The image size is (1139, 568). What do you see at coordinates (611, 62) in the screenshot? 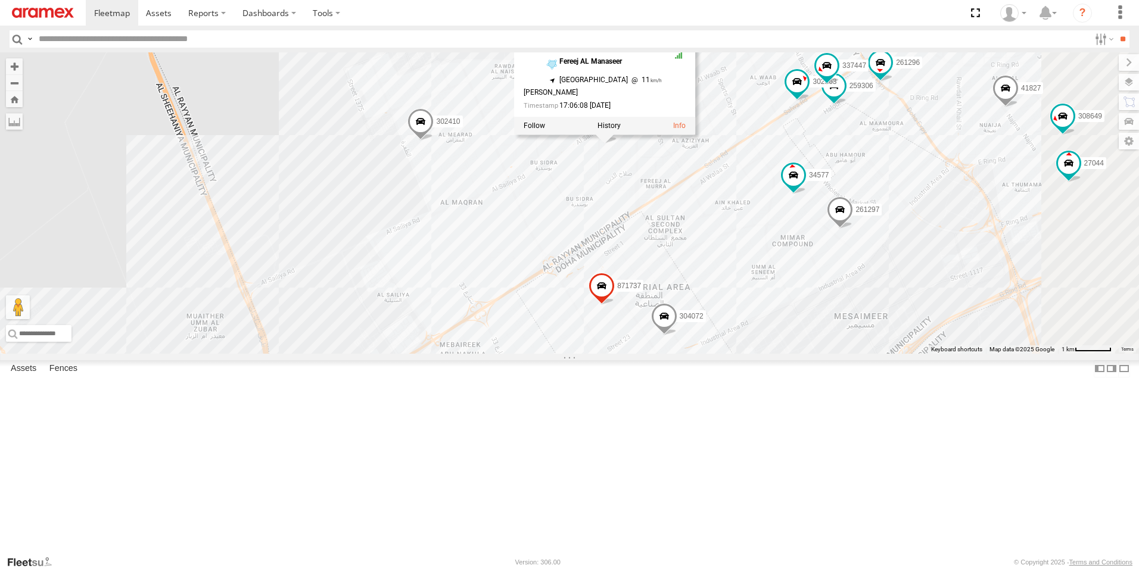
I see `div: Fereej AL Manaseer` at bounding box center [611, 62].